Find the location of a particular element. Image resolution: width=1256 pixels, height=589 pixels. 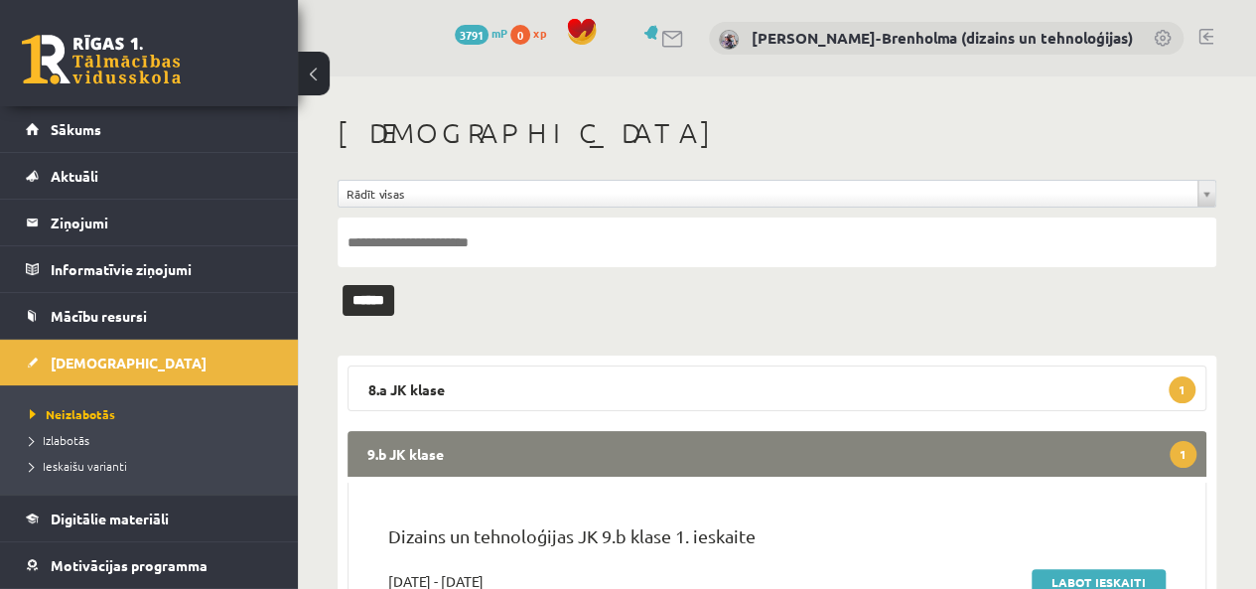

a: 0 xp is located at coordinates (533, 33).